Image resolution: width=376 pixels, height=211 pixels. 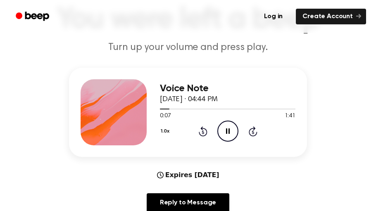 What do you see at coordinates (165, 116) in the screenshot?
I see `span: 0:07` at bounding box center [165, 116].